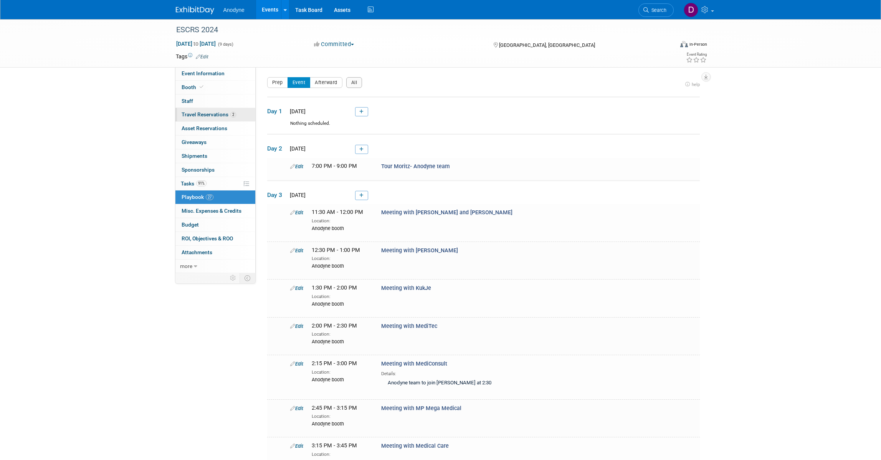  Describe the element at coordinates (480, 372) in the screenshot. I see `div: Details:` at that location.